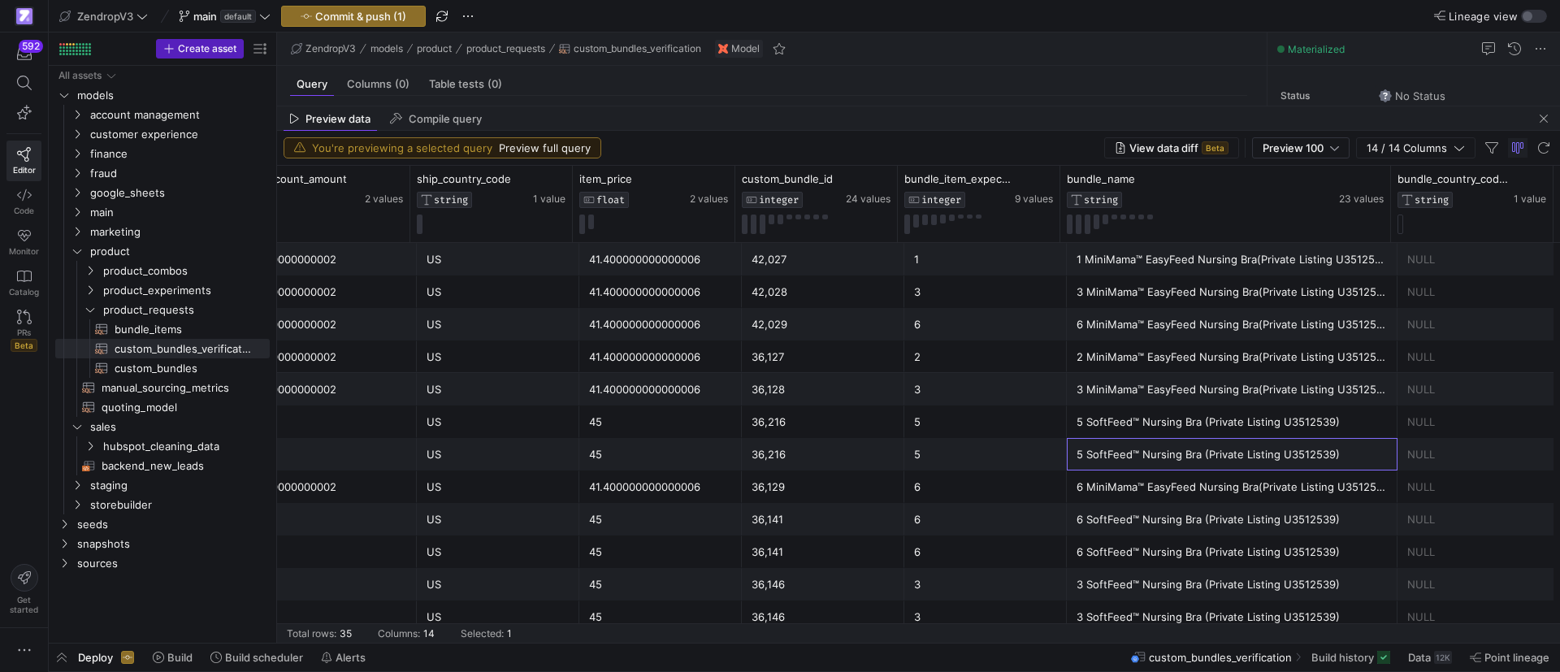 The height and width of the screenshot is (672, 1560). I want to click on span: ZendropV3, so click(331, 49).